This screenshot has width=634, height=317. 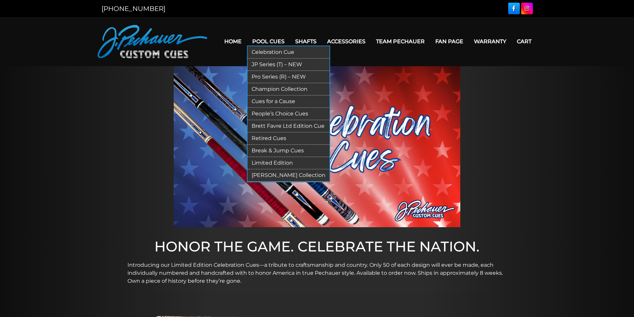 What do you see at coordinates (289, 65) in the screenshot?
I see `a: JP Series (T) – NEW` at bounding box center [289, 65].